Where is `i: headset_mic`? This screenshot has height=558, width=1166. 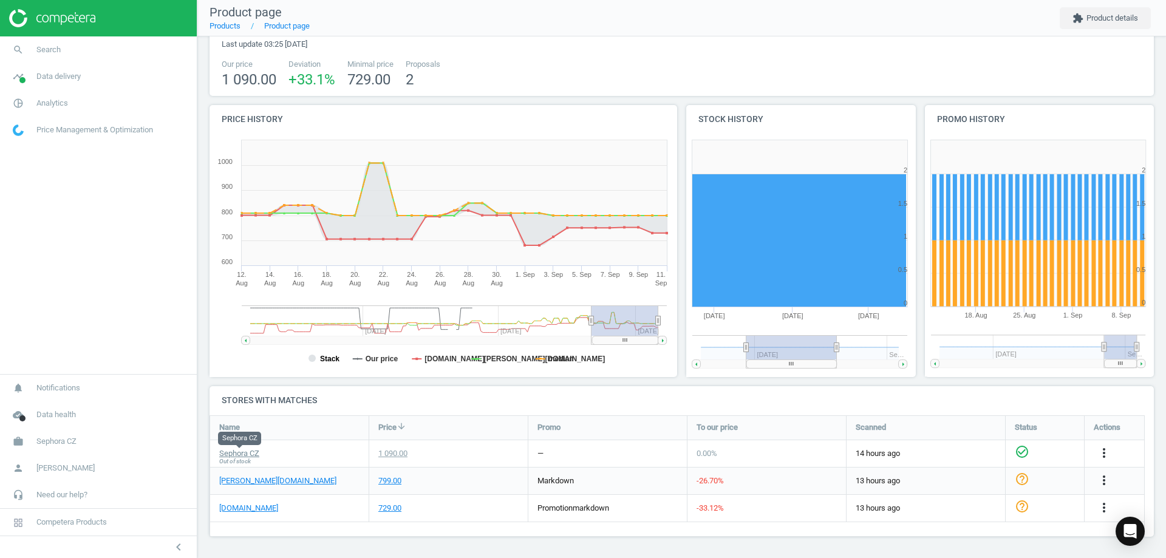
i: headset_mic is located at coordinates (18, 495).